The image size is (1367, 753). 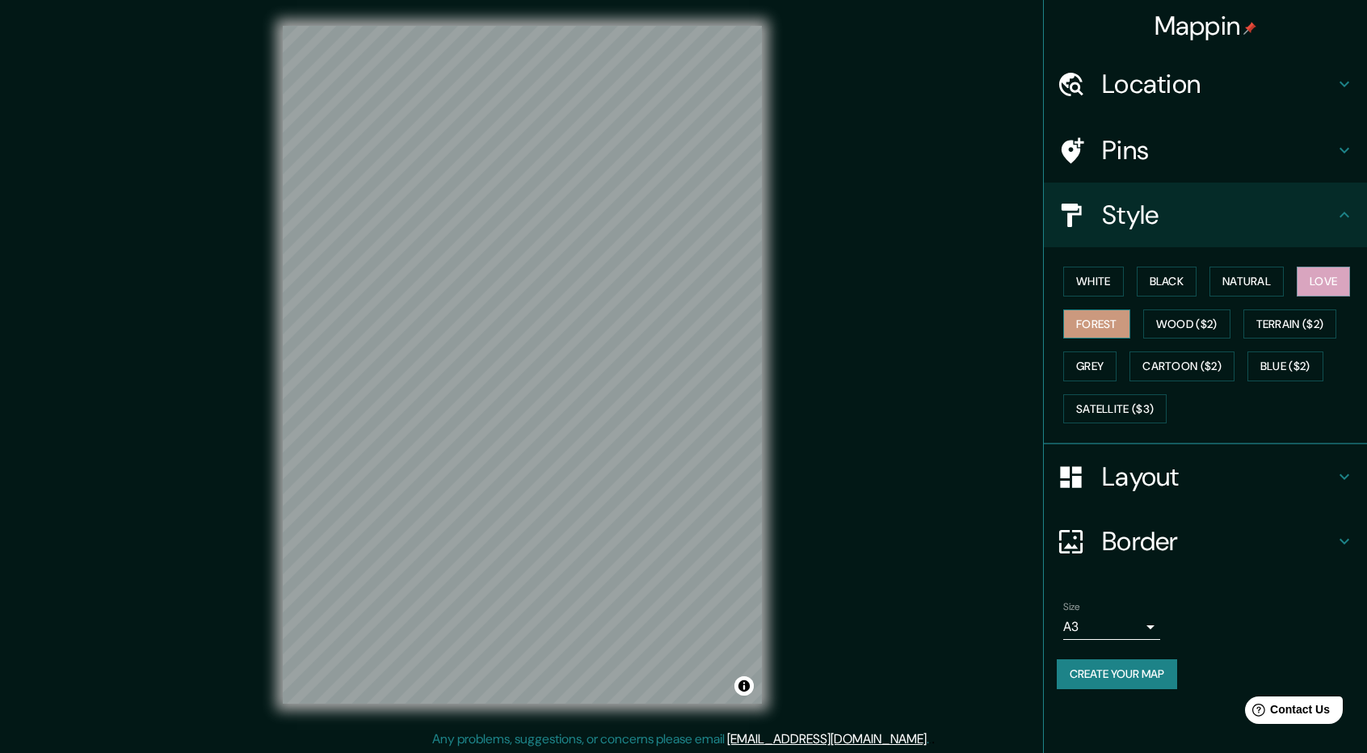 I want to click on button: Wood ($2), so click(x=1187, y=324).